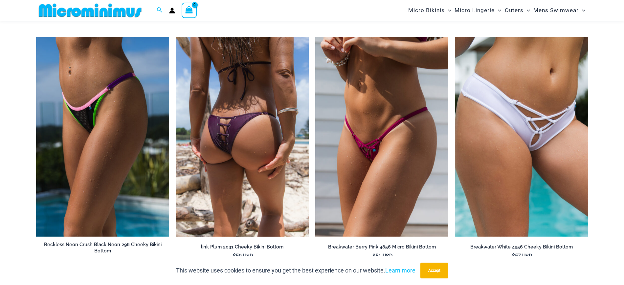  I want to click on h2: Reckless Neon Crush Black Neon 296 Cheeky Bikini Bottom, so click(103, 247).